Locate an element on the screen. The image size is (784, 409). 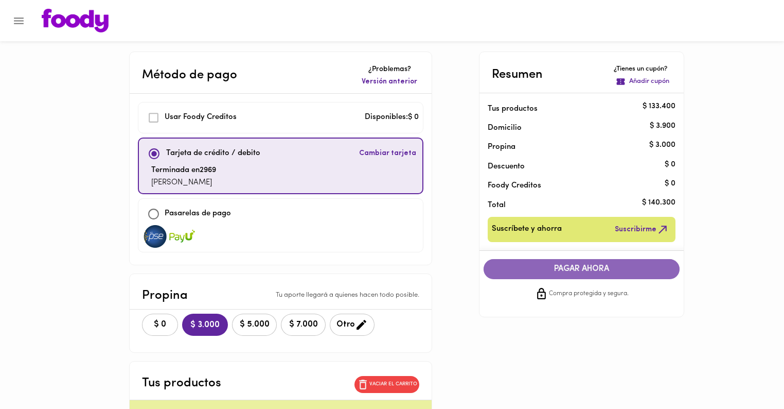
span: $ 7.000 is located at coordinates (303, 324).